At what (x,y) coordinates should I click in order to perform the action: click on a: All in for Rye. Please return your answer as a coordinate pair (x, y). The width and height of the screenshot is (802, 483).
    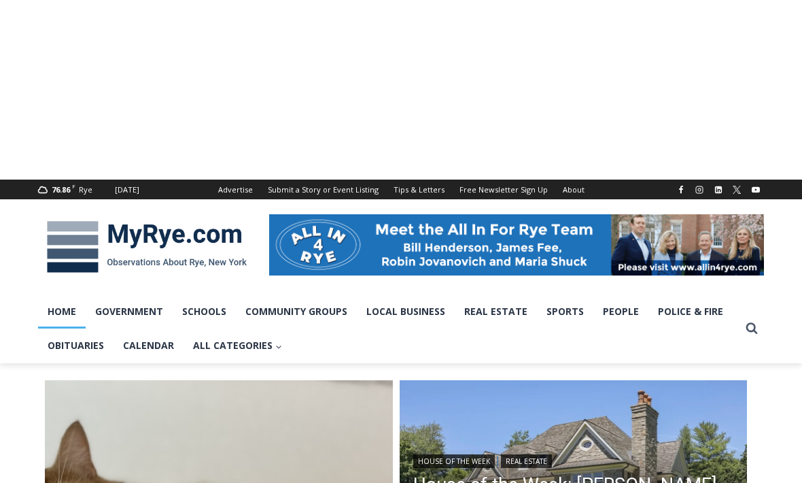
    Looking at the image, I should click on (517, 245).